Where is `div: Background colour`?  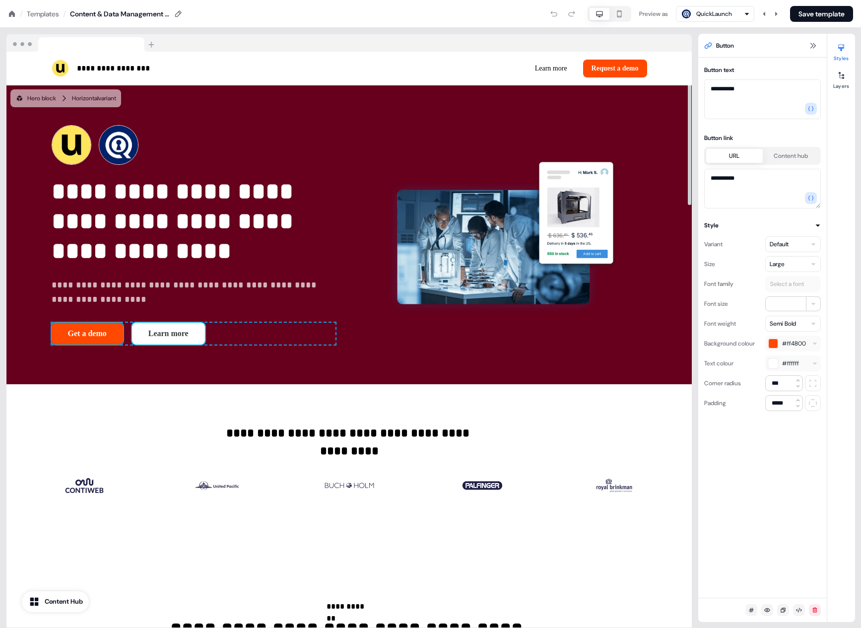 div: Background colour is located at coordinates (730, 344).